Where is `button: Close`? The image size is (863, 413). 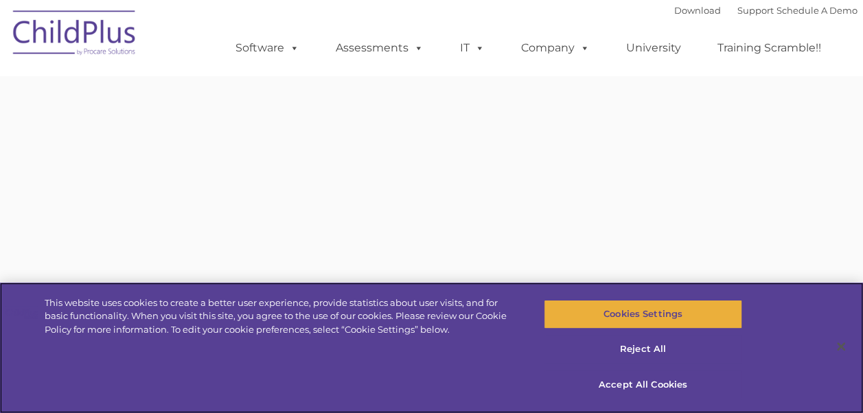
button: Close is located at coordinates (841, 347).